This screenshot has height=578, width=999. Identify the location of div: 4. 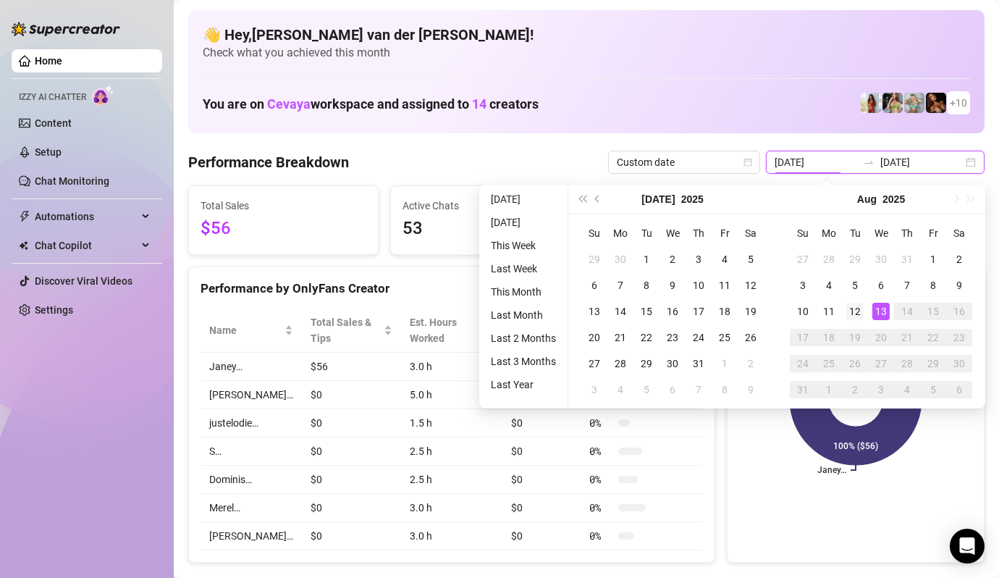
(907, 390).